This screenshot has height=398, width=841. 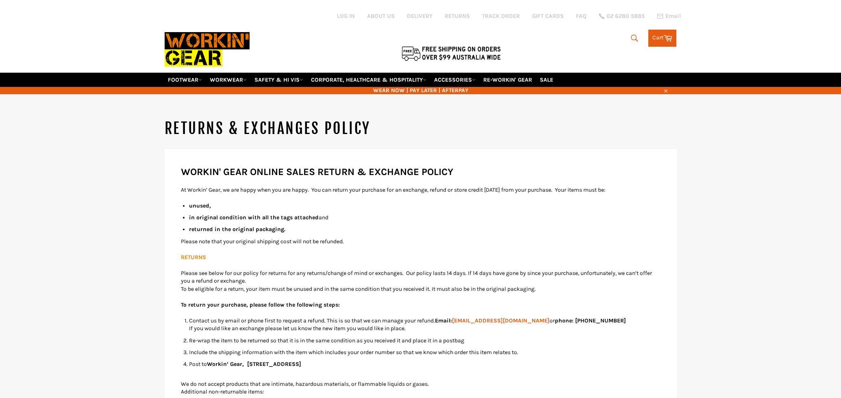 I want to click on strong: unused,, so click(x=200, y=206).